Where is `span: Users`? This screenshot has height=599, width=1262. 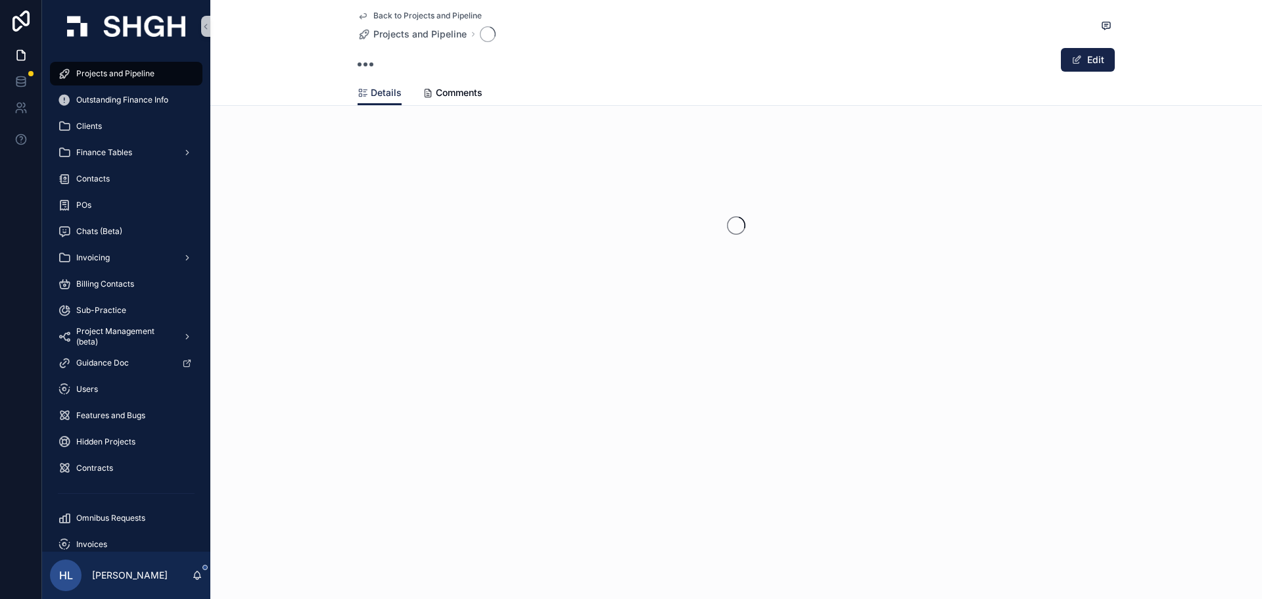
span: Users is located at coordinates (87, 389).